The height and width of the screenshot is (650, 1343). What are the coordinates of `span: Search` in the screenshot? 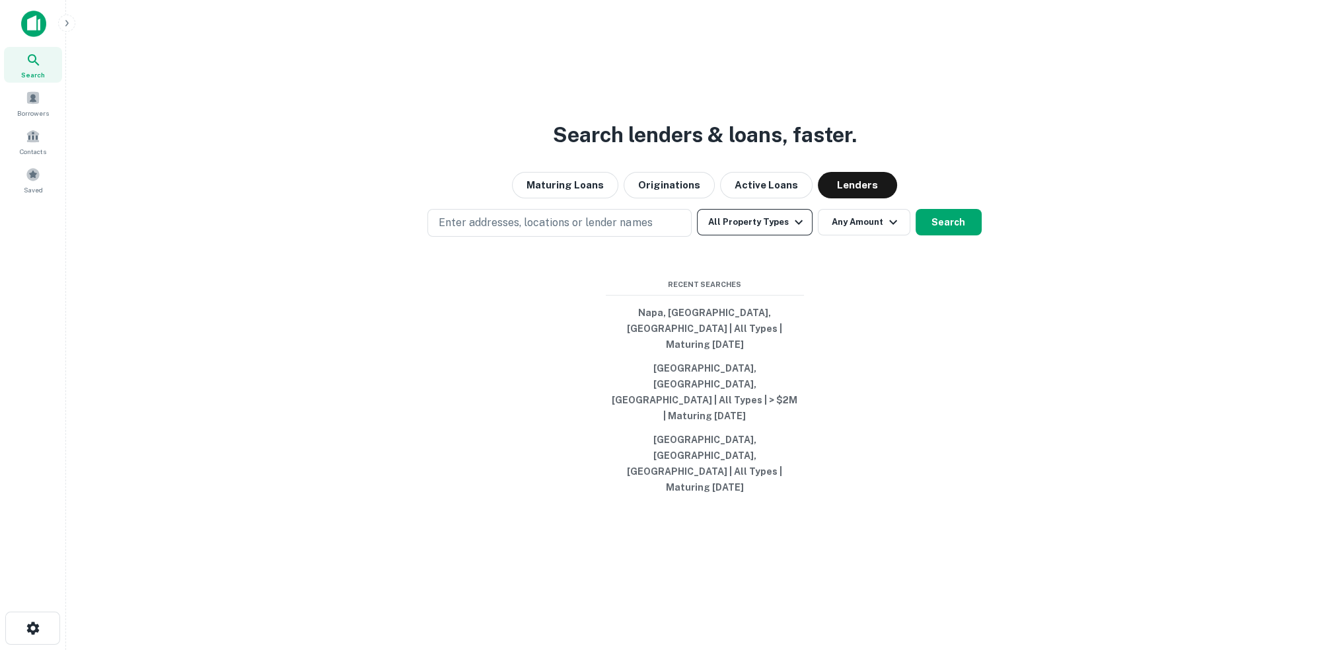 It's located at (33, 75).